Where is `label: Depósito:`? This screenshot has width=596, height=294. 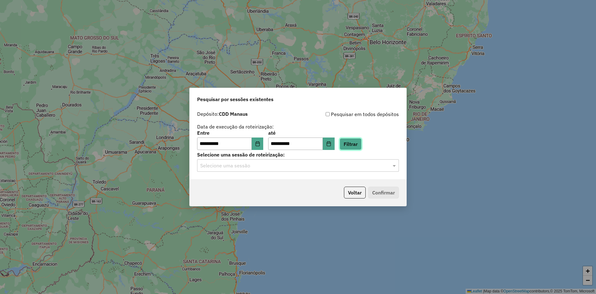 label: Depósito: is located at coordinates (222, 114).